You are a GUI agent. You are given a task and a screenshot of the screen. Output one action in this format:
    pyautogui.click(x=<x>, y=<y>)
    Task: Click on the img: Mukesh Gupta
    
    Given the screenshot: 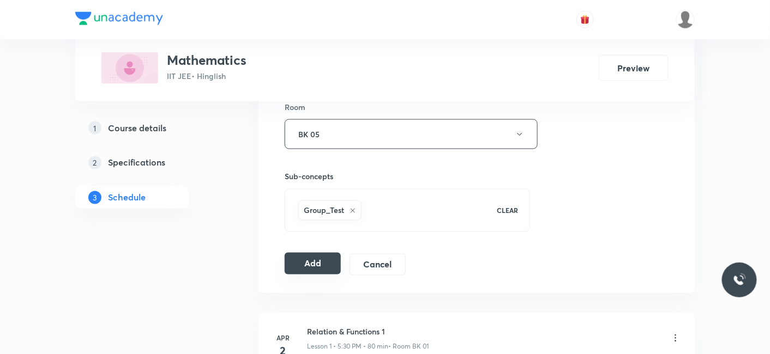 What is the action you would take?
    pyautogui.click(x=685, y=20)
    